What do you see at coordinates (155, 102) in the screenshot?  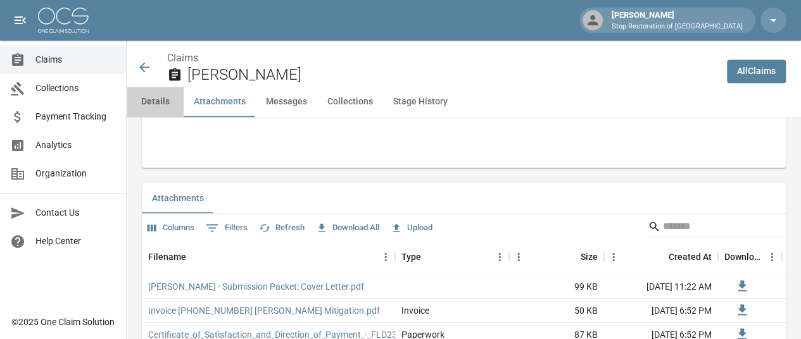 I see `button: Details` at bounding box center [155, 102].